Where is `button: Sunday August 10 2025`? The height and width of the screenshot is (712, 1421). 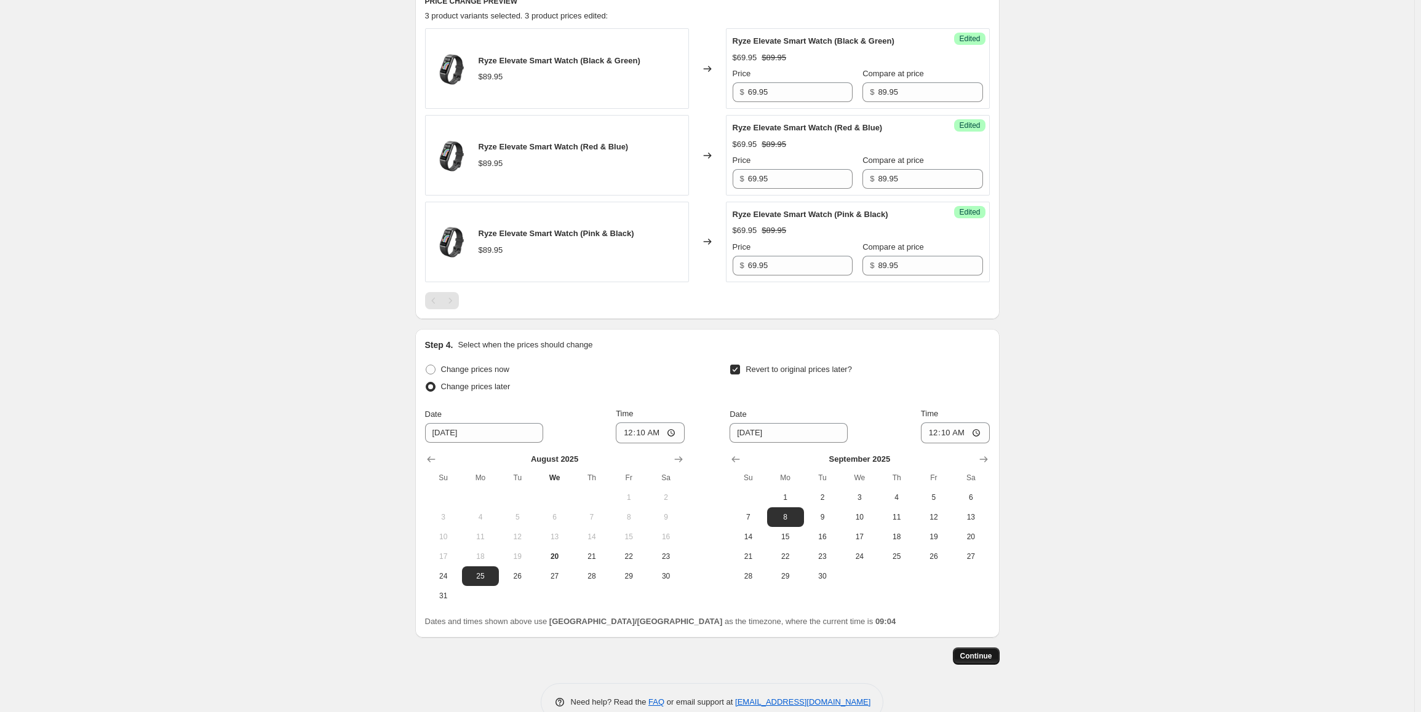 button: Sunday August 10 2025 is located at coordinates (443, 537).